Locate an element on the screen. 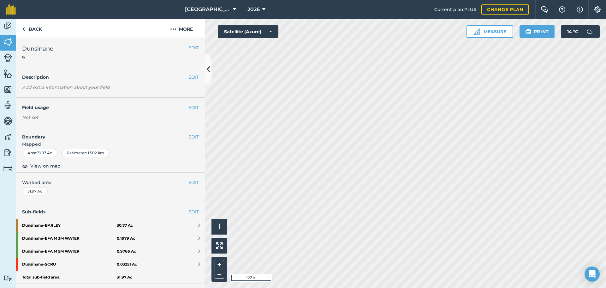 The image size is (606, 288). div: Not set is located at coordinates (111, 117).